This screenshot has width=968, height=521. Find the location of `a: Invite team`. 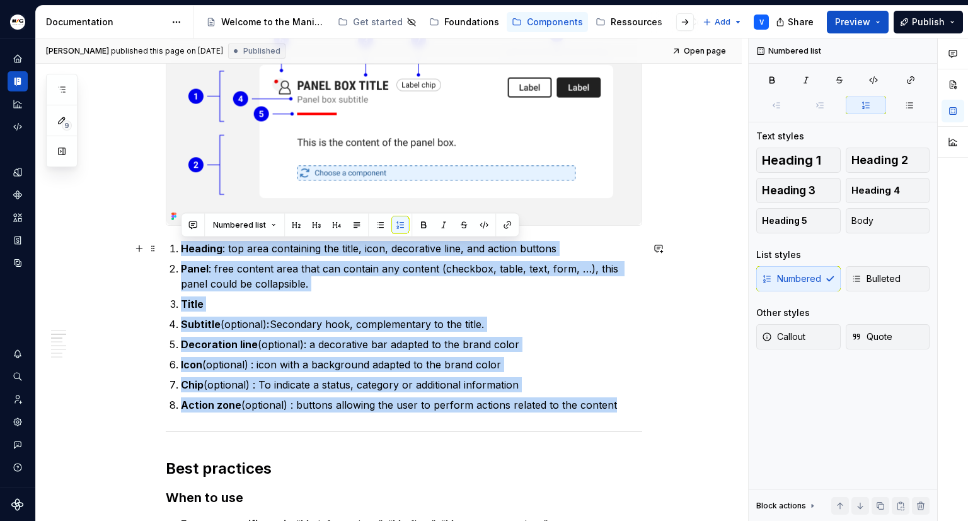

a: Invite team is located at coordinates (18, 399).